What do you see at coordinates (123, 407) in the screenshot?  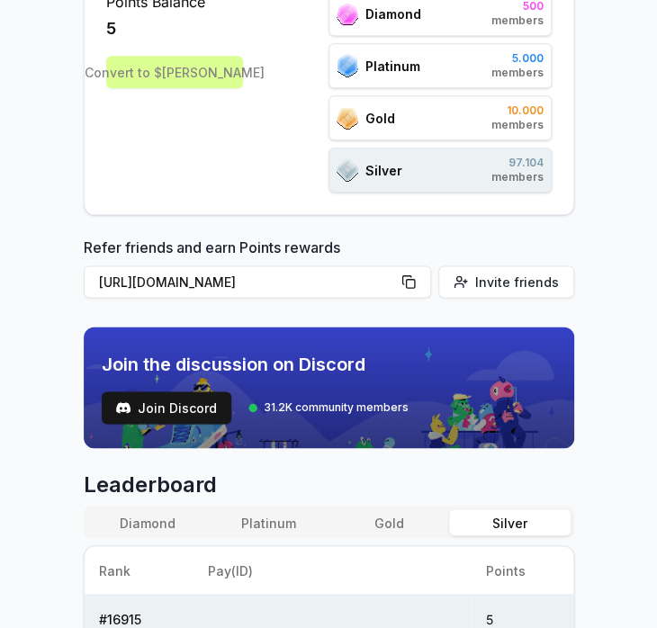 I see `img: test` at bounding box center [123, 407].